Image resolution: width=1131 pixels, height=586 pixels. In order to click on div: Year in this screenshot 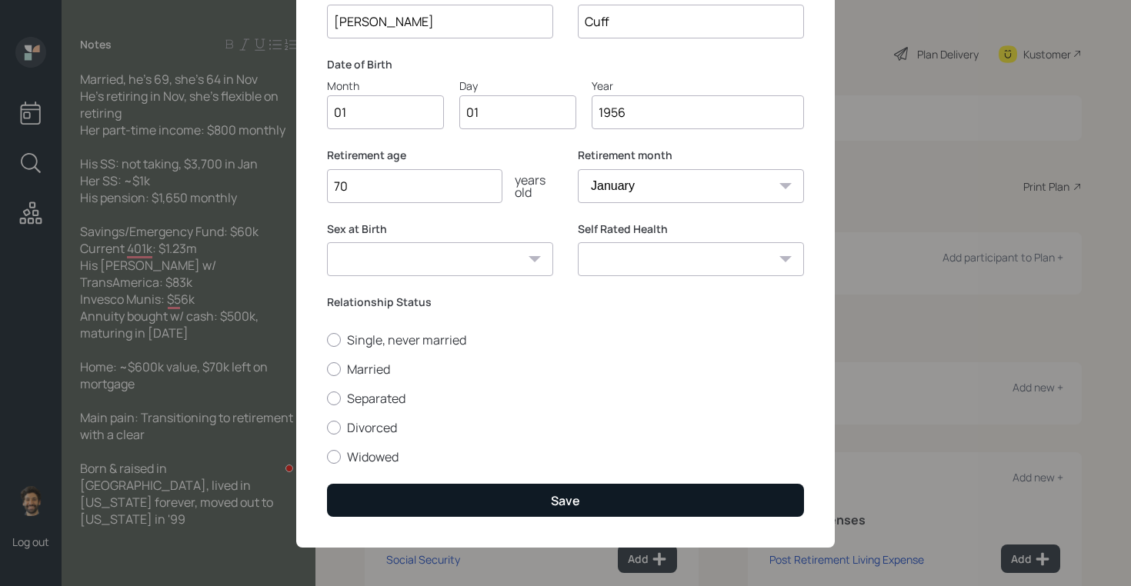, I will do `click(698, 85)`.